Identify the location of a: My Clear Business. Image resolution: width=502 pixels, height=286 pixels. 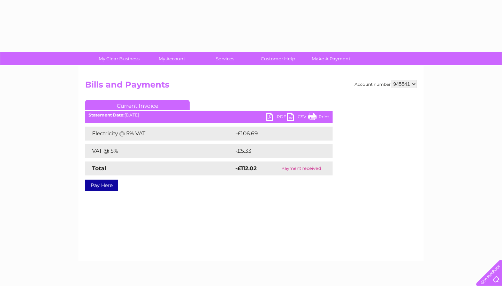
(119, 59).